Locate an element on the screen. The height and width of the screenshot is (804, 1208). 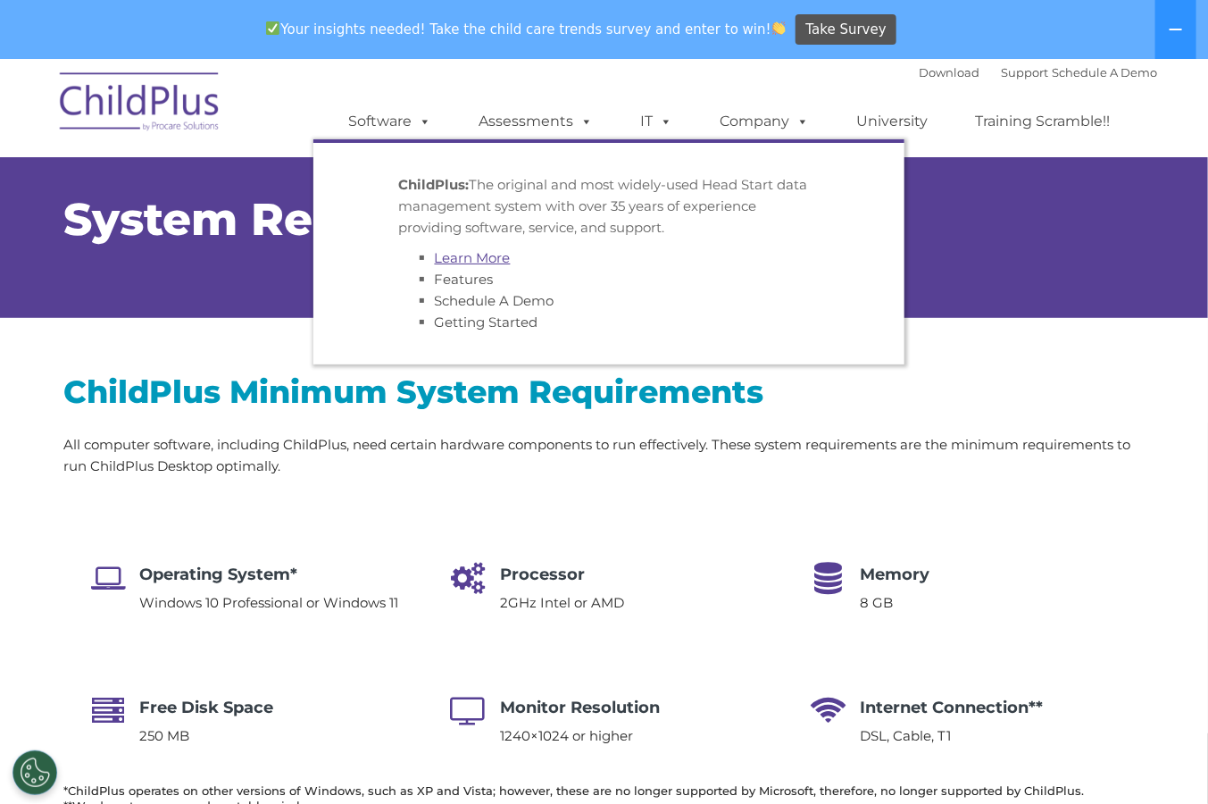
p: The original and most widely-used Head Start data management system with over 35 years of experie... is located at coordinates (609, 206).